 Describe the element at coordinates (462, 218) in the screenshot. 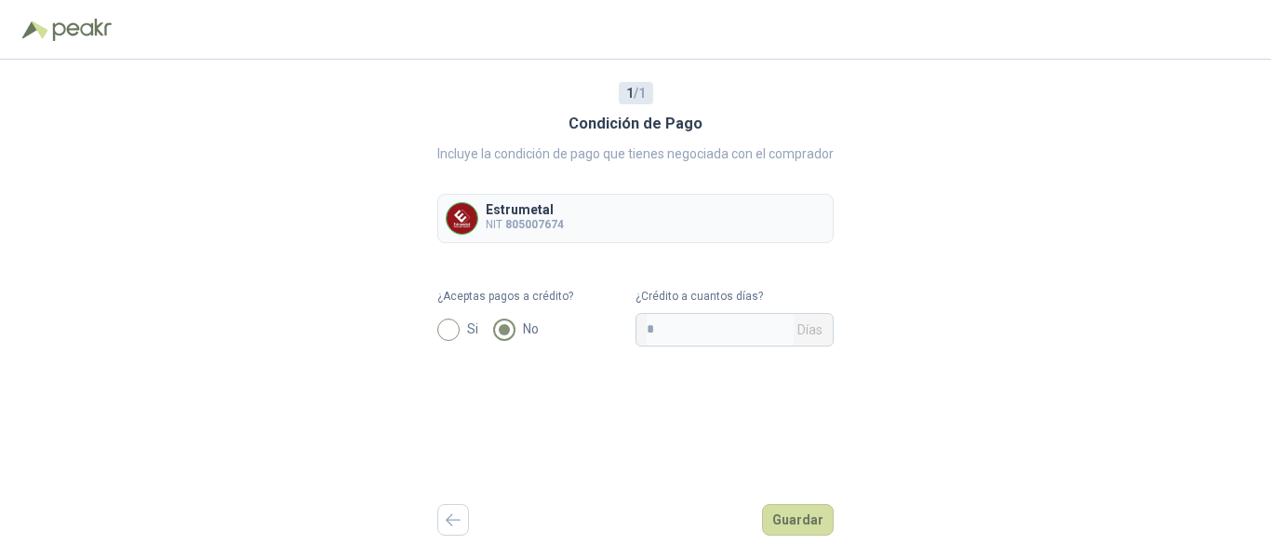

I see `img: Company Logo` at that location.